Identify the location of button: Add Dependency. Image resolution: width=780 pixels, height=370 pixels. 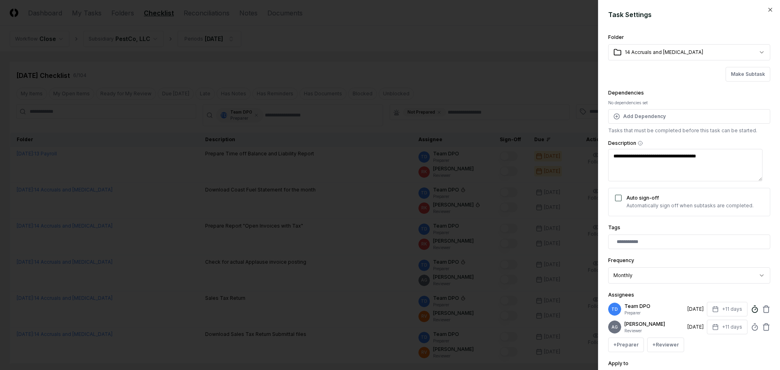
(689, 117).